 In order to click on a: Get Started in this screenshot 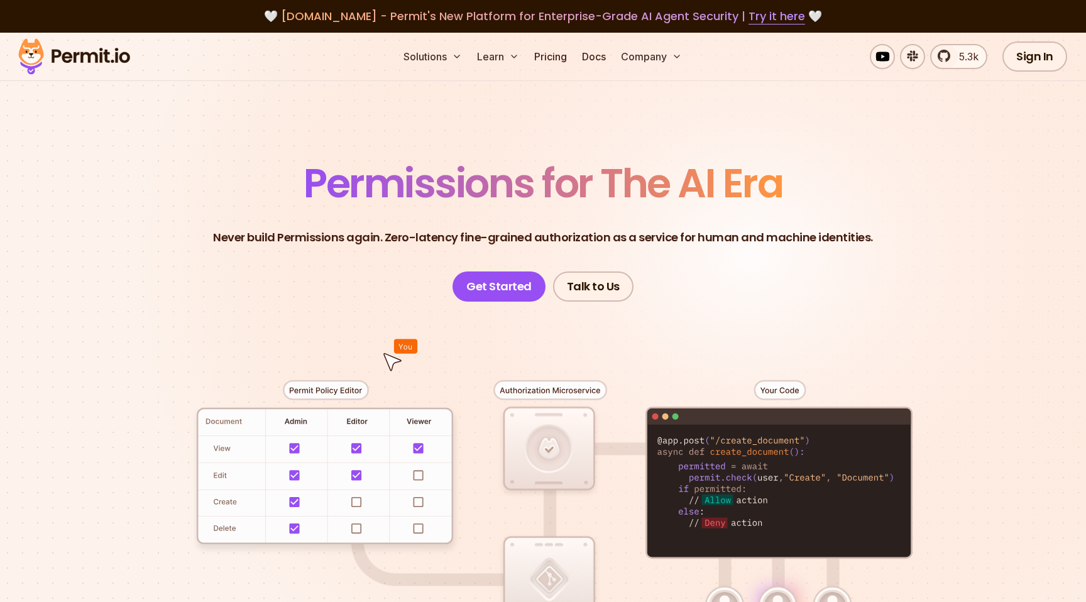, I will do `click(499, 287)`.